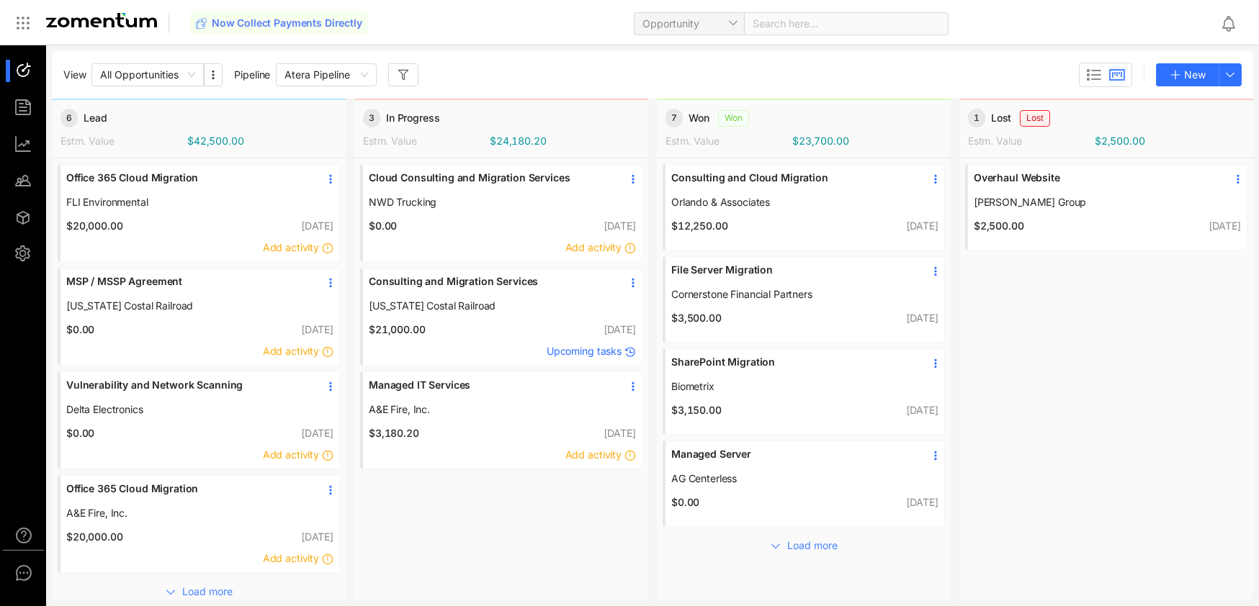  What do you see at coordinates (1234, 23) in the screenshot?
I see `div: Notifications` at bounding box center [1234, 23].